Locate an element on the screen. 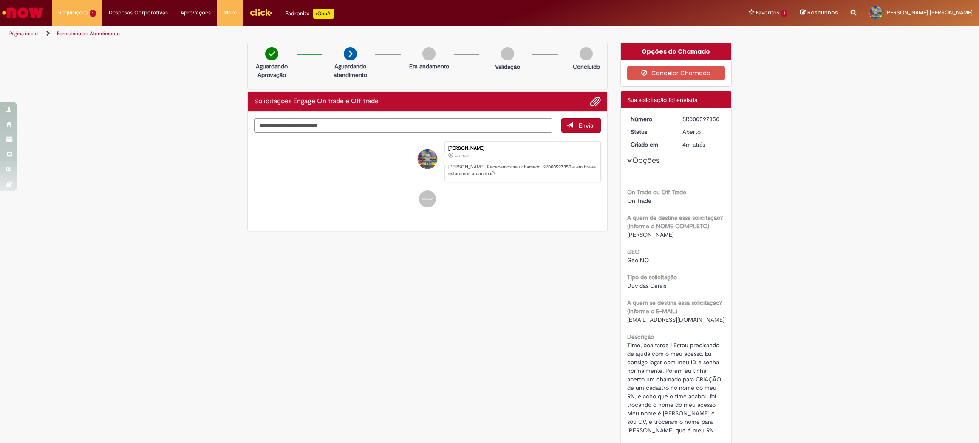 Image resolution: width=979 pixels, height=443 pixels. span: Enviar is located at coordinates (587, 125).